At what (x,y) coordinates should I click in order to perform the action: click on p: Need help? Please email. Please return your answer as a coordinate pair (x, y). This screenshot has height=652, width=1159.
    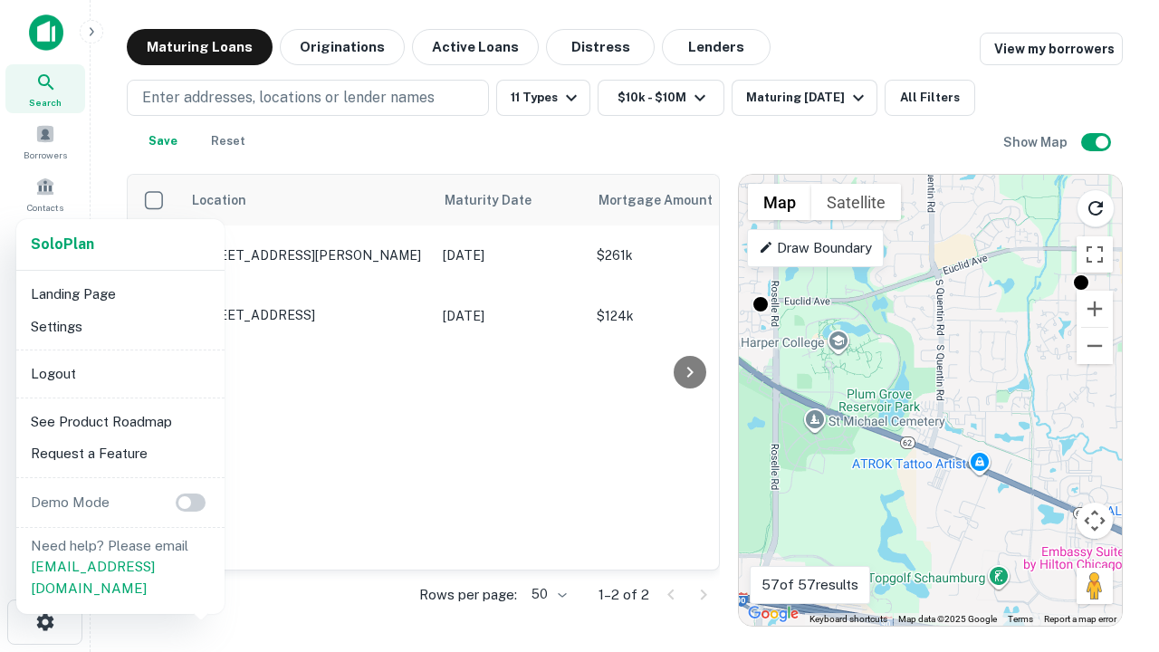
    Looking at the image, I should click on (120, 567).